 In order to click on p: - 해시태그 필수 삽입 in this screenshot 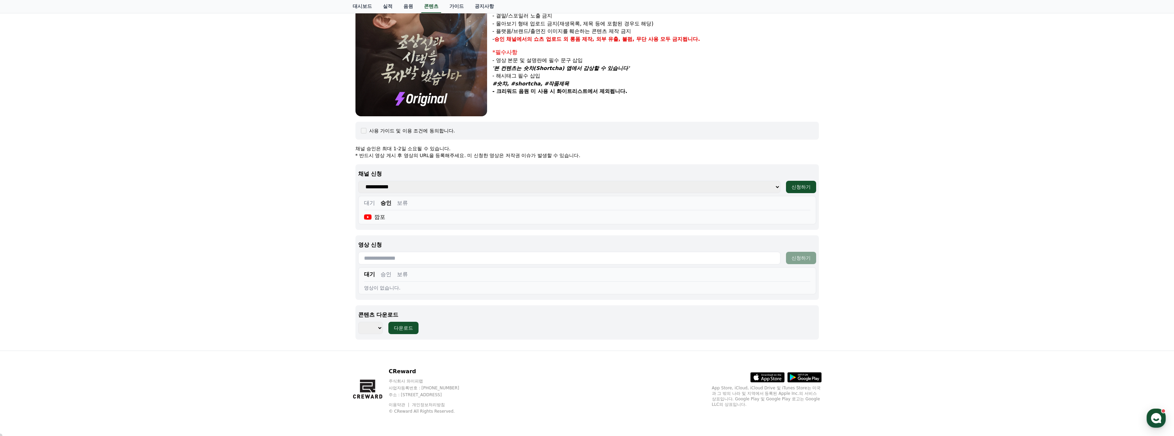, I will do `click(656, 76)`.